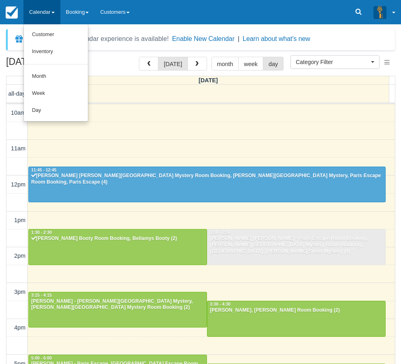  What do you see at coordinates (56, 35) in the screenshot?
I see `a: Customer` at bounding box center [56, 35].